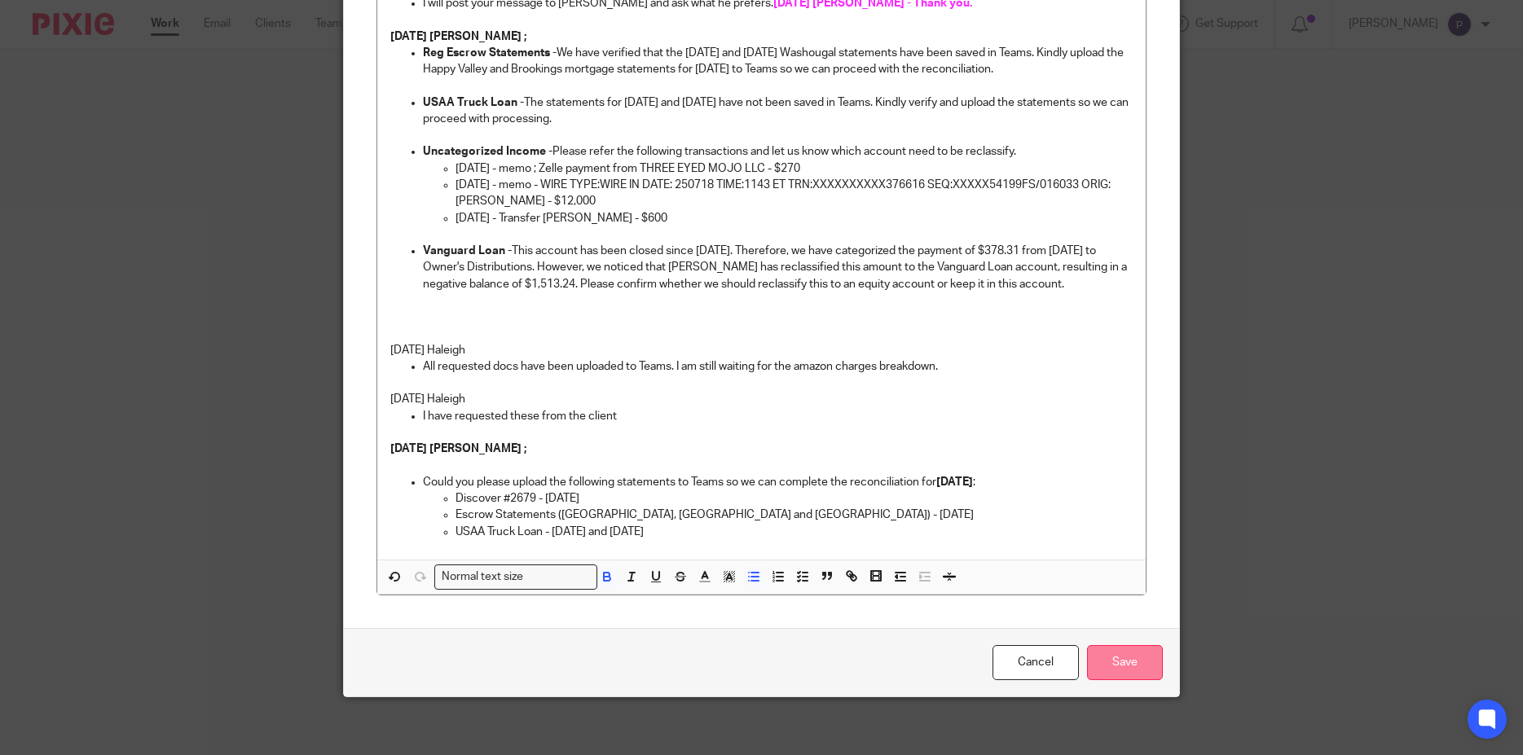 This screenshot has width=1523, height=755. I want to click on strong: Vanguard Loan -, so click(467, 251).